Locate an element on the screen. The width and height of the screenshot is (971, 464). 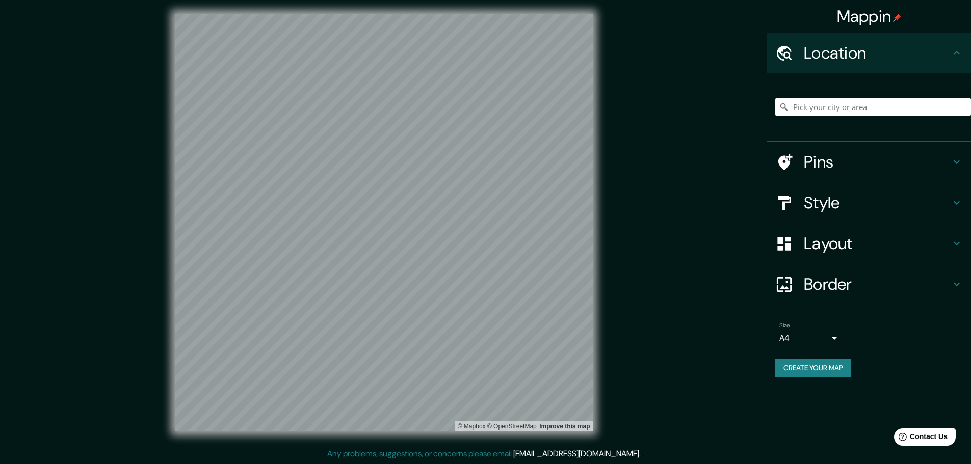
img: pin-icon.png is located at coordinates (897, 18).